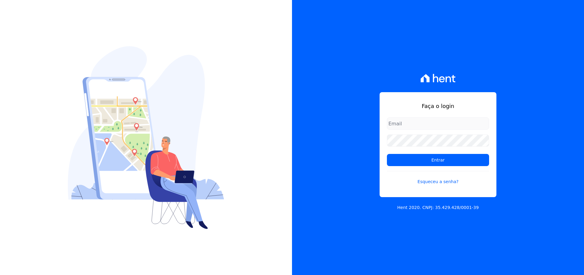 Image resolution: width=584 pixels, height=275 pixels. Describe the element at coordinates (438, 106) in the screenshot. I see `h1: Faça o login` at that location.